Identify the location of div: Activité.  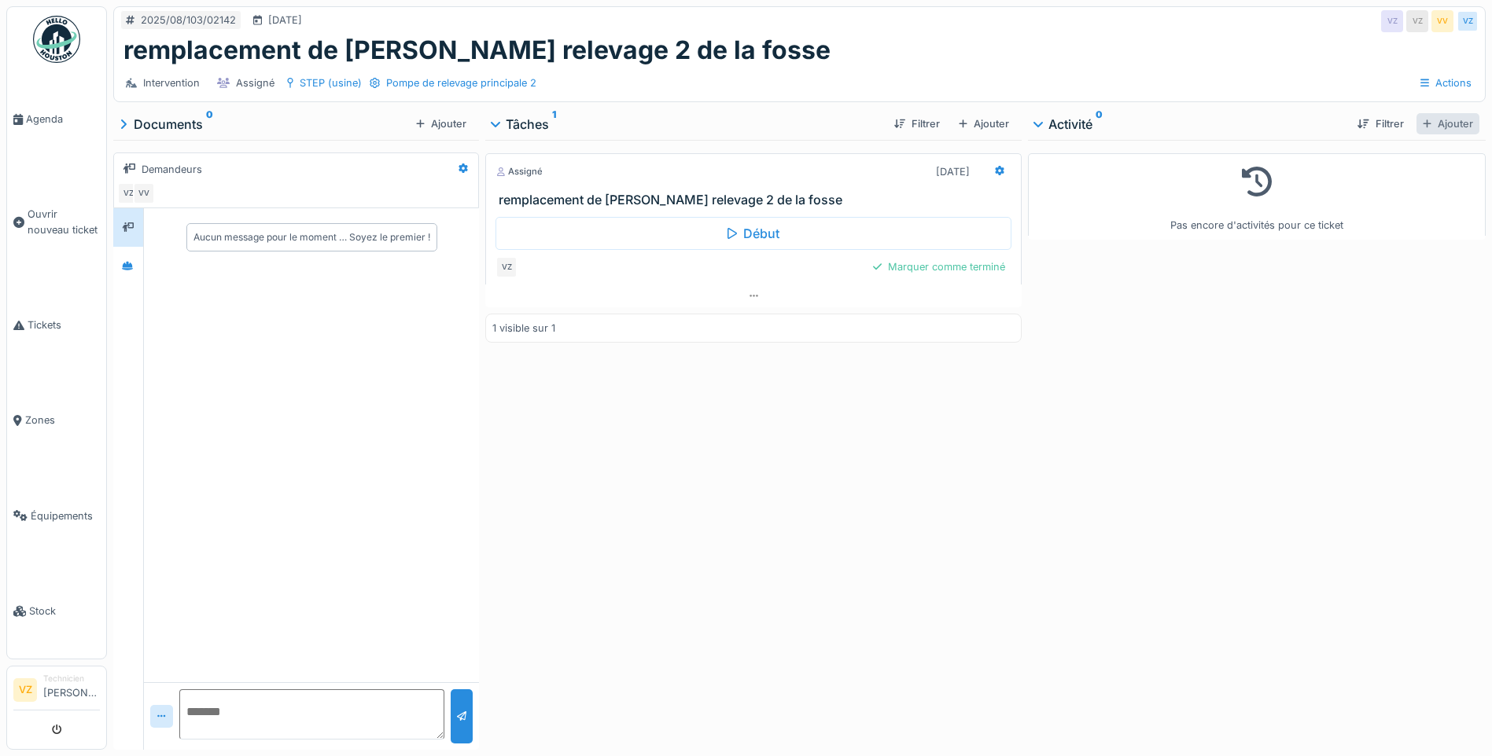
(1189, 124).